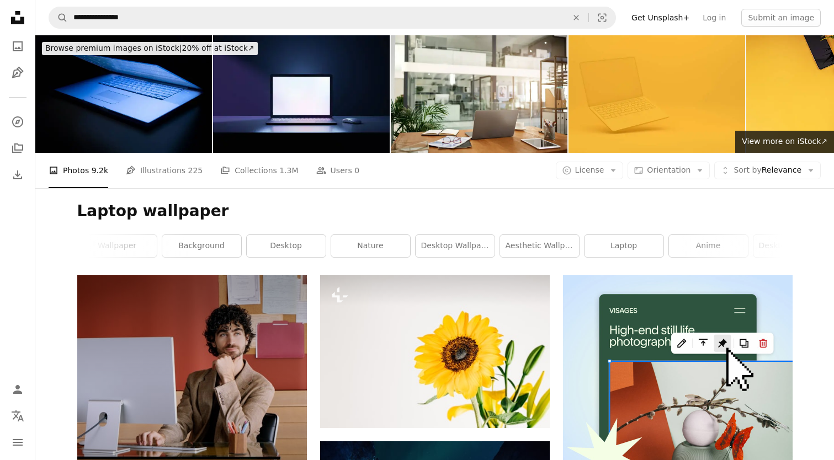  What do you see at coordinates (657, 94) in the screenshot?
I see `img: Laptop with Empty Screen, Minimal Technology Concept, Yellow Background` at bounding box center [657, 94].